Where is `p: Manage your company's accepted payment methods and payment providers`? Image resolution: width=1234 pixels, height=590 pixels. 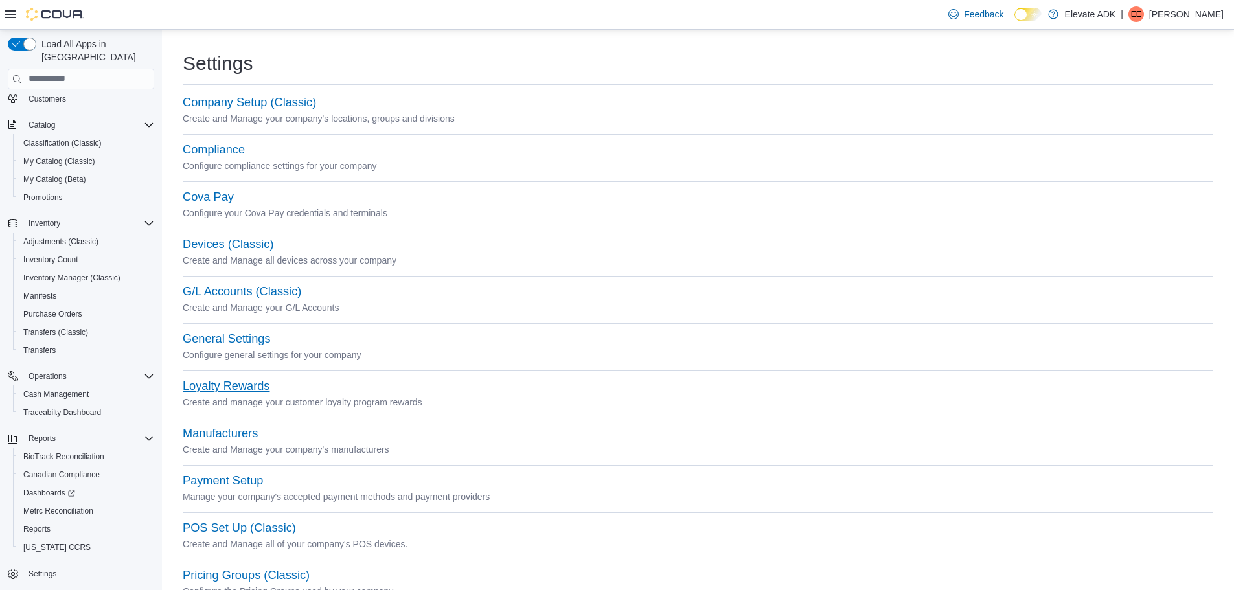 p: Manage your company's accepted payment methods and payment providers is located at coordinates (698, 497).